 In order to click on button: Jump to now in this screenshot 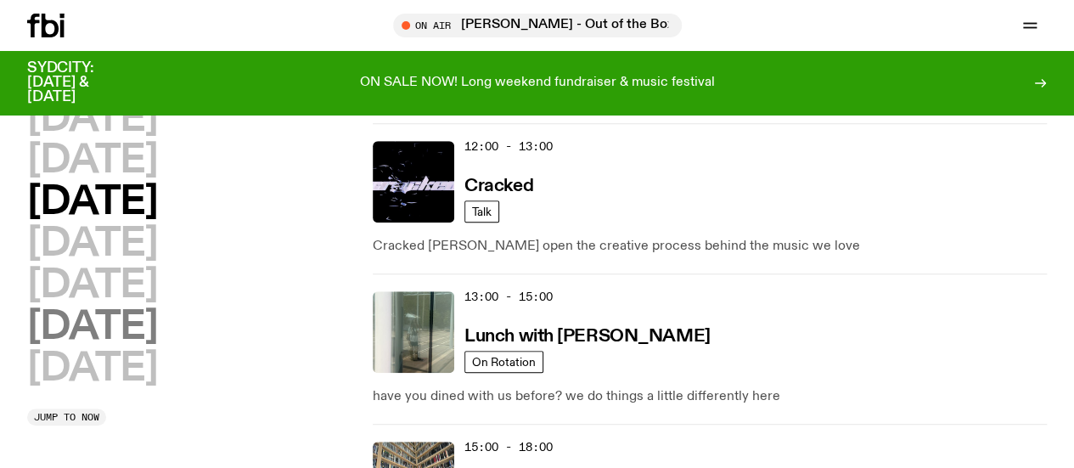, I will do `click(66, 417)`.